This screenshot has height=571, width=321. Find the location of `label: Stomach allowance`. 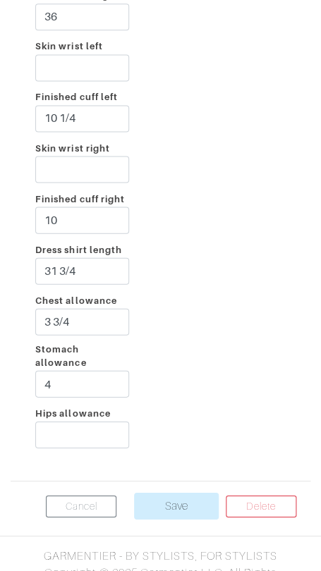

label: Stomach allowance is located at coordinates (82, 355).